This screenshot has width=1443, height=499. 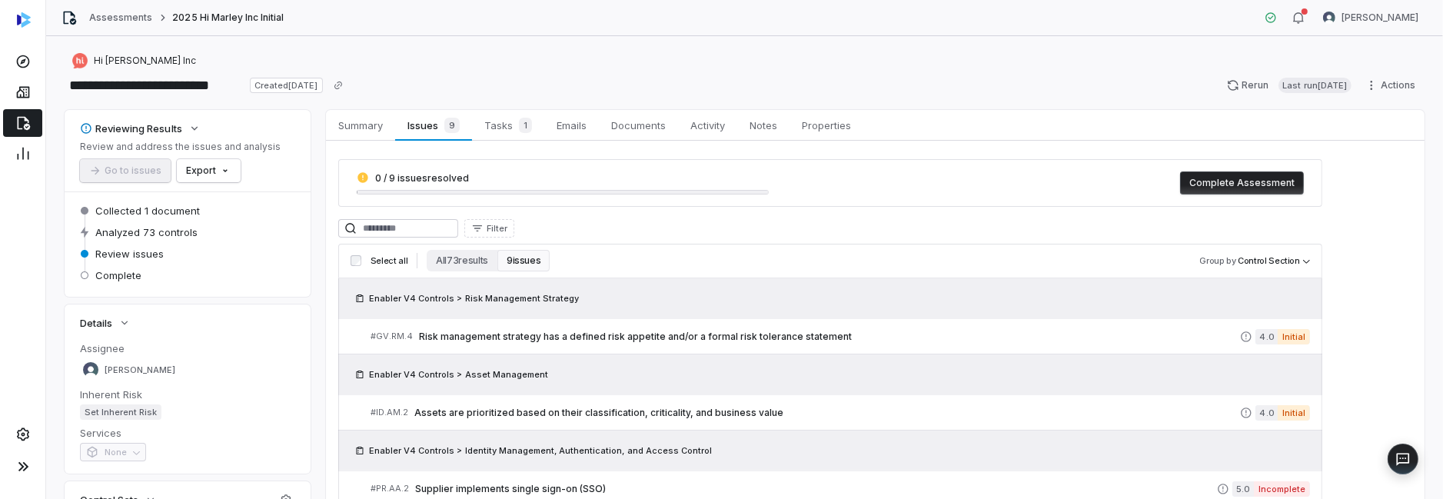 What do you see at coordinates (180, 147) in the screenshot?
I see `p: Review and address the issues and analysis` at bounding box center [180, 147].